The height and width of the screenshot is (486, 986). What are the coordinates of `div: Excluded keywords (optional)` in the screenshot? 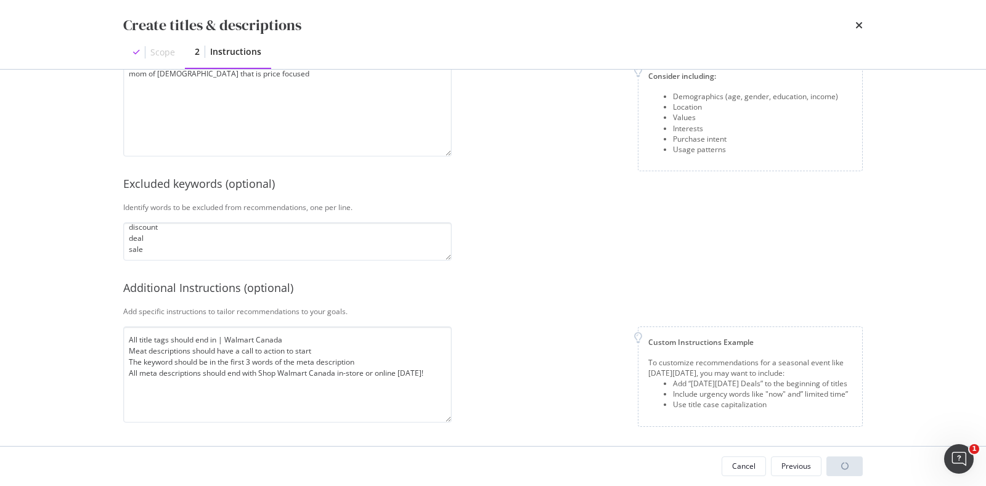 It's located at (493, 184).